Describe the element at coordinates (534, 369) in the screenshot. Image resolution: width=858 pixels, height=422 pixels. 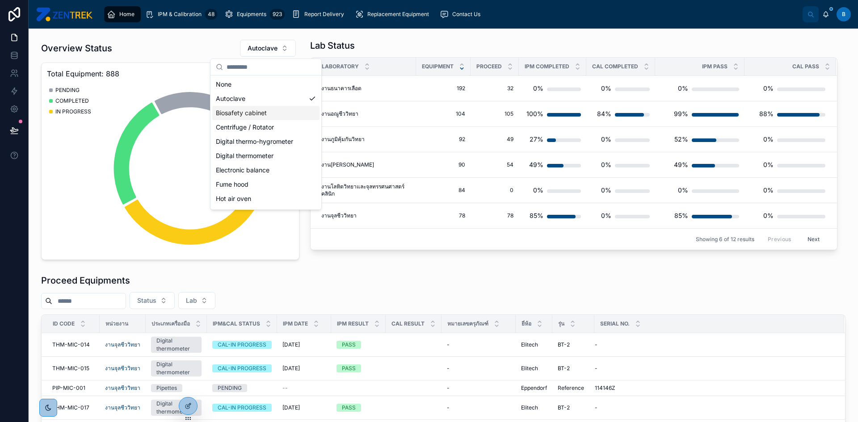
I see `a: Elitech` at that location.